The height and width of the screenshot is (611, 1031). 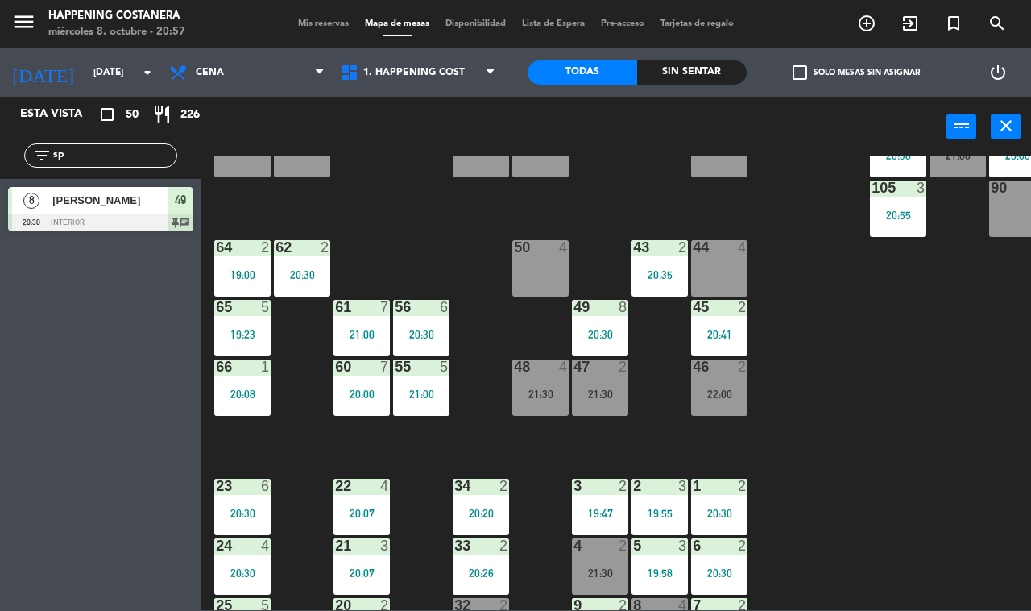 I want to click on div: 19:23, so click(x=242, y=334).